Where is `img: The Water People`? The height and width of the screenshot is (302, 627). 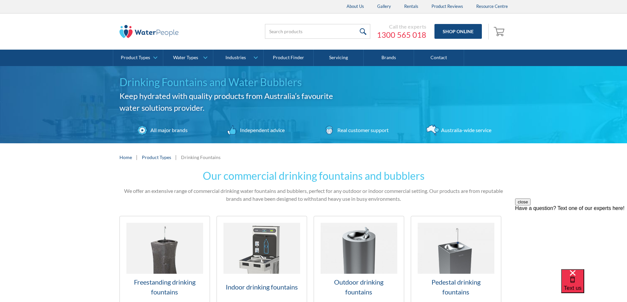
img: The Water People is located at coordinates (149, 32).